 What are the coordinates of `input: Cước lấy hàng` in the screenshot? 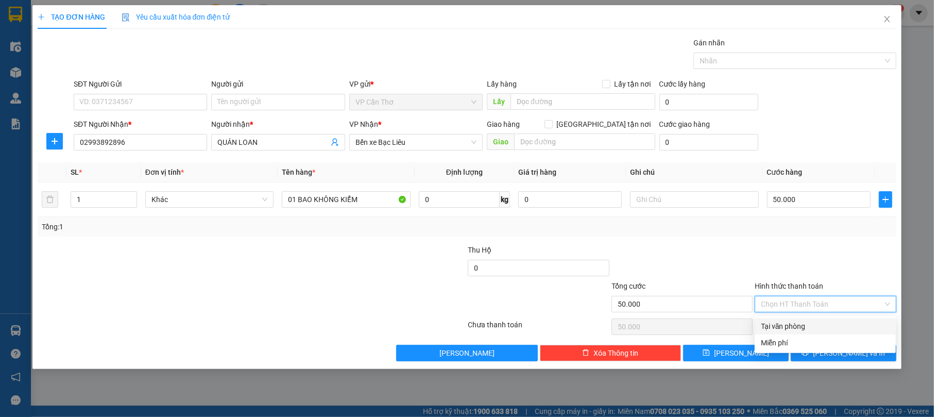 It's located at (709, 102).